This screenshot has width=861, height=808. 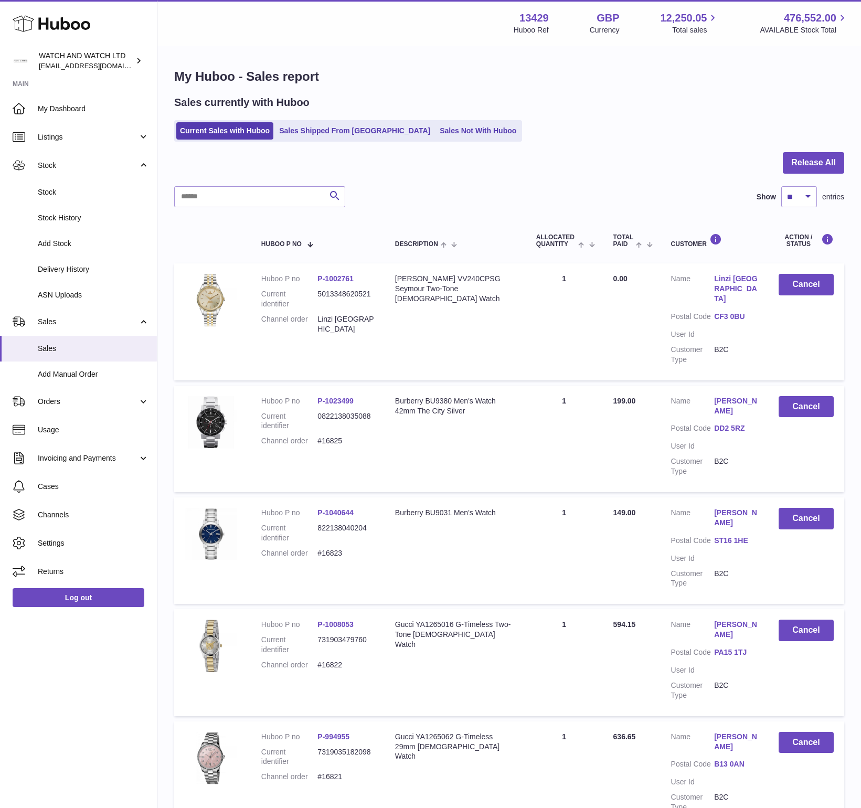 I want to click on dd: 731903479760, so click(x=346, y=645).